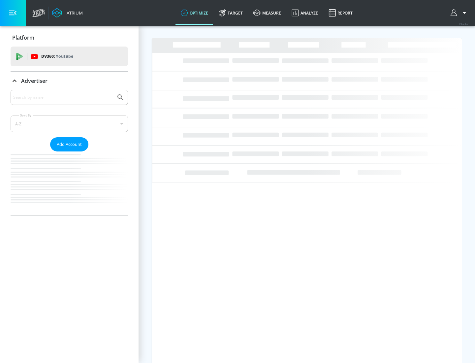 Image resolution: width=475 pixels, height=363 pixels. I want to click on div: Atrium, so click(73, 13).